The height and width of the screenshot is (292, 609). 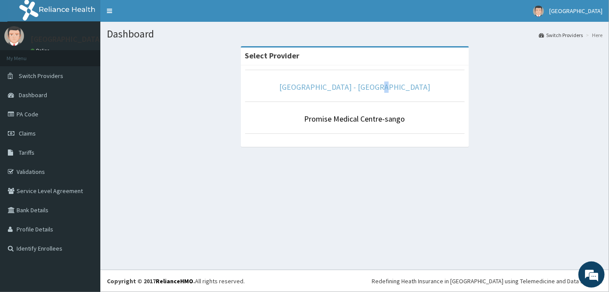 I want to click on span: Dashboard, so click(x=33, y=95).